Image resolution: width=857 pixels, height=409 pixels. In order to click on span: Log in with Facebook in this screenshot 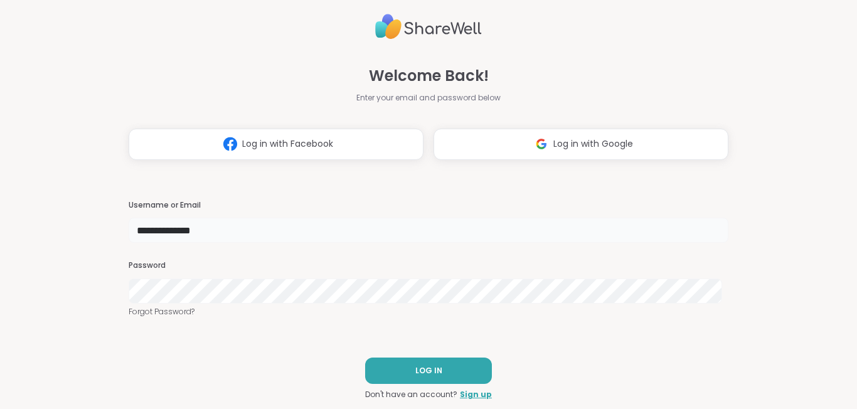, I will do `click(287, 144)`.